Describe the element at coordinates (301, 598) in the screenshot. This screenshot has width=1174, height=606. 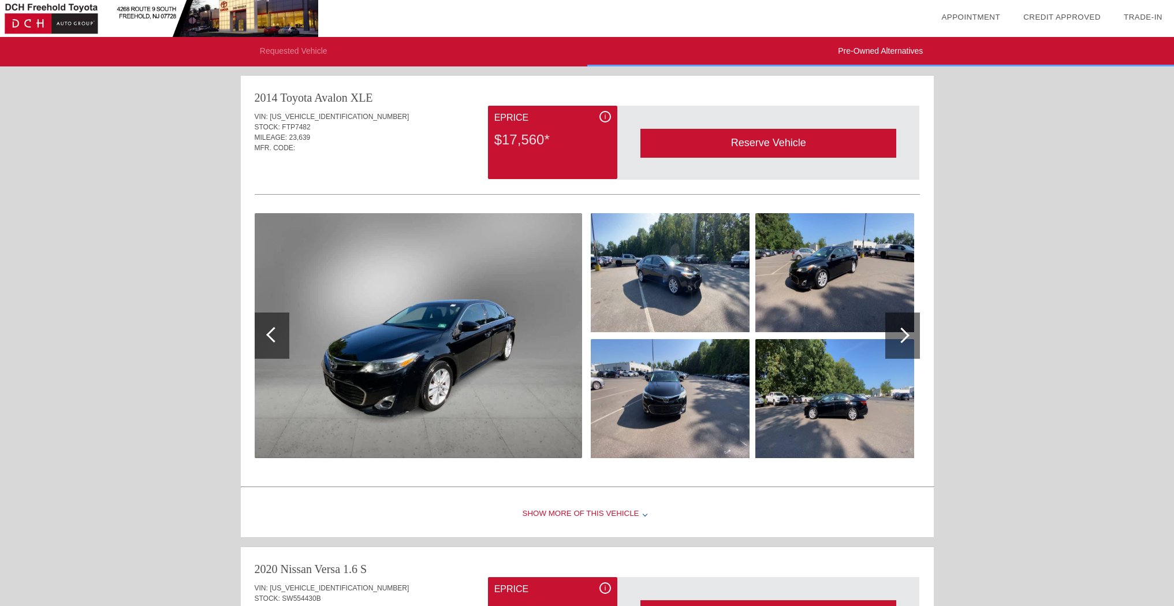
I see `span: SW554430B` at that location.